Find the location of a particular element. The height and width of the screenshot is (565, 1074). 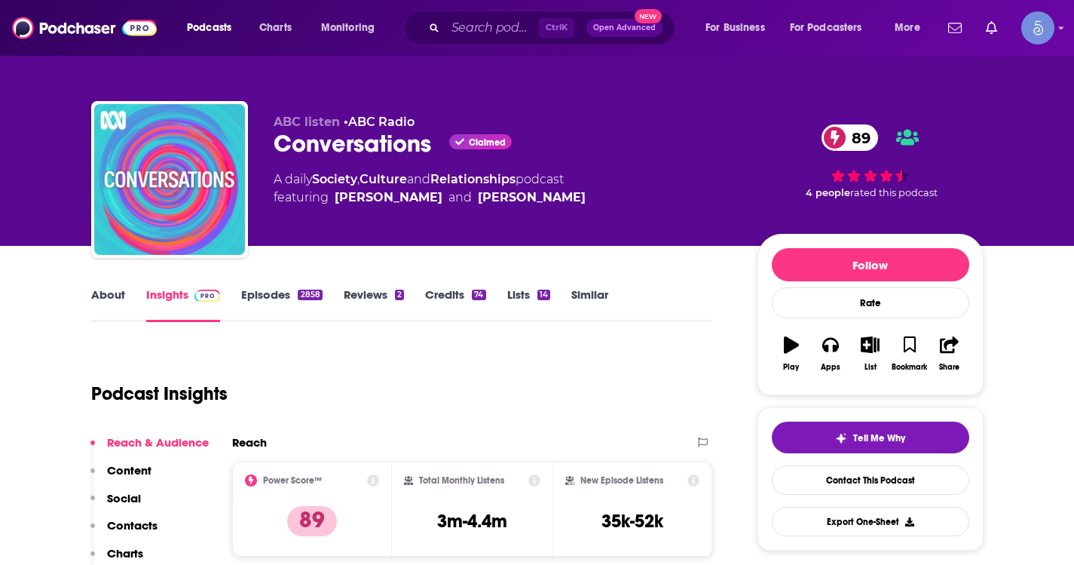

a: Conversations is located at coordinates (170, 179).